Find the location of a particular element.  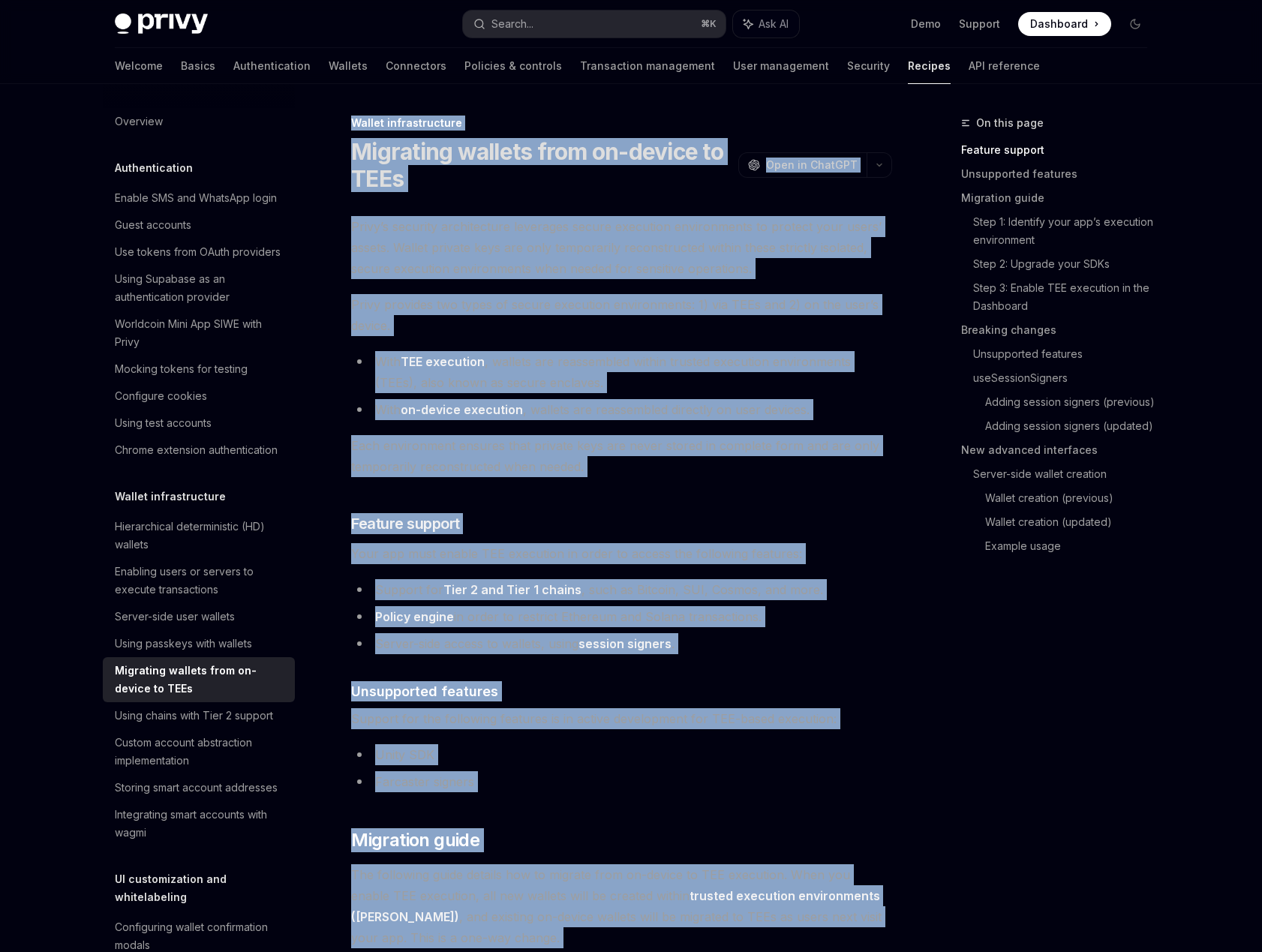

span: The following guide details how to migrate from on-device to TEE execution. When you enable TEE e... is located at coordinates (621, 907).